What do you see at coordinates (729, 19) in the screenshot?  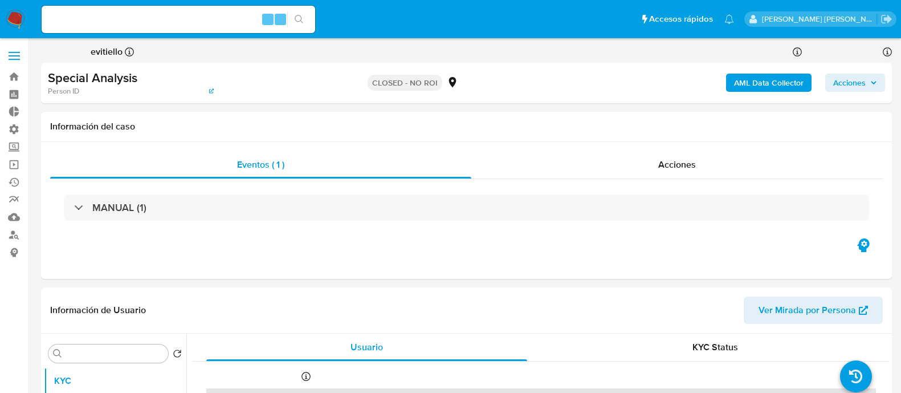 I see `a: Notificaciones` at bounding box center [729, 19].